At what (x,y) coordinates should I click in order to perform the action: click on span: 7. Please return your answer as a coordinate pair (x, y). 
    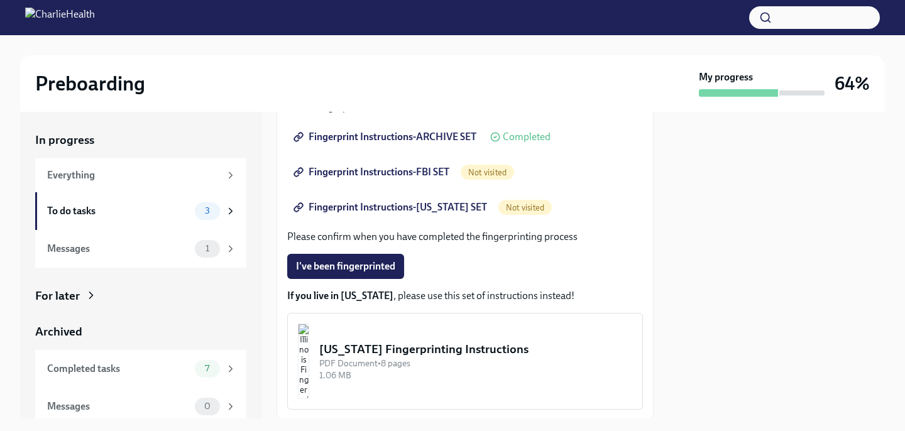
    Looking at the image, I should click on (207, 368).